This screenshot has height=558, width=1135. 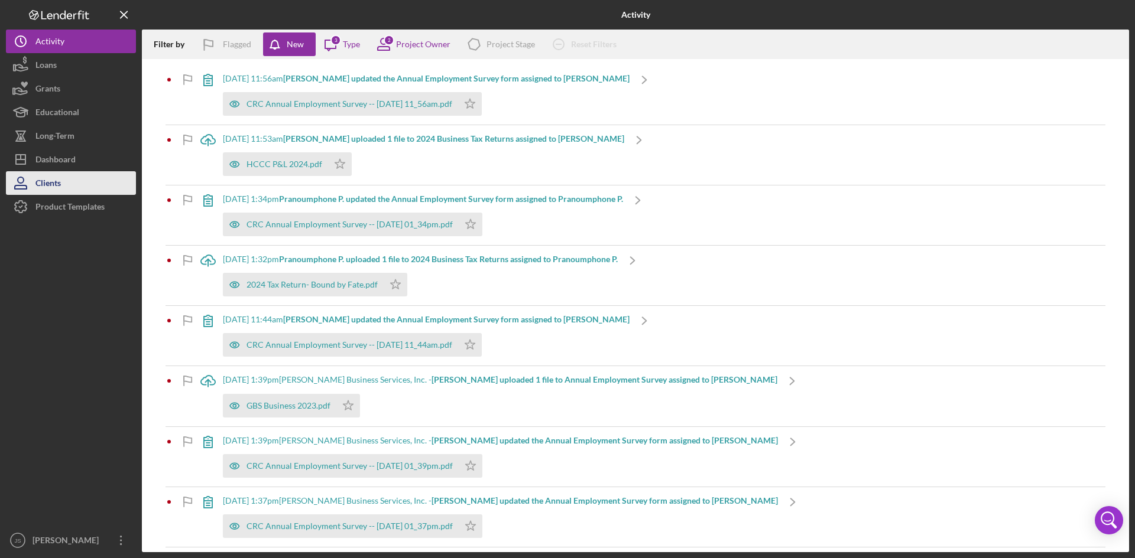 What do you see at coordinates (228, 44) in the screenshot?
I see `button: Flagged` at bounding box center [228, 44].